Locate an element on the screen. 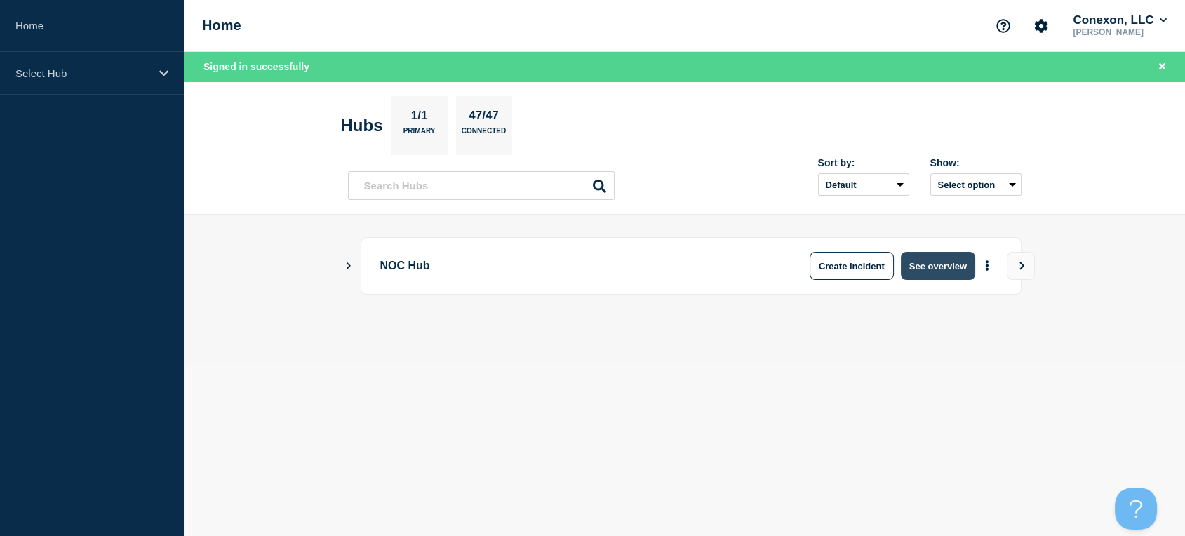 The height and width of the screenshot is (536, 1185). p: 47/47 is located at coordinates (484, 118).